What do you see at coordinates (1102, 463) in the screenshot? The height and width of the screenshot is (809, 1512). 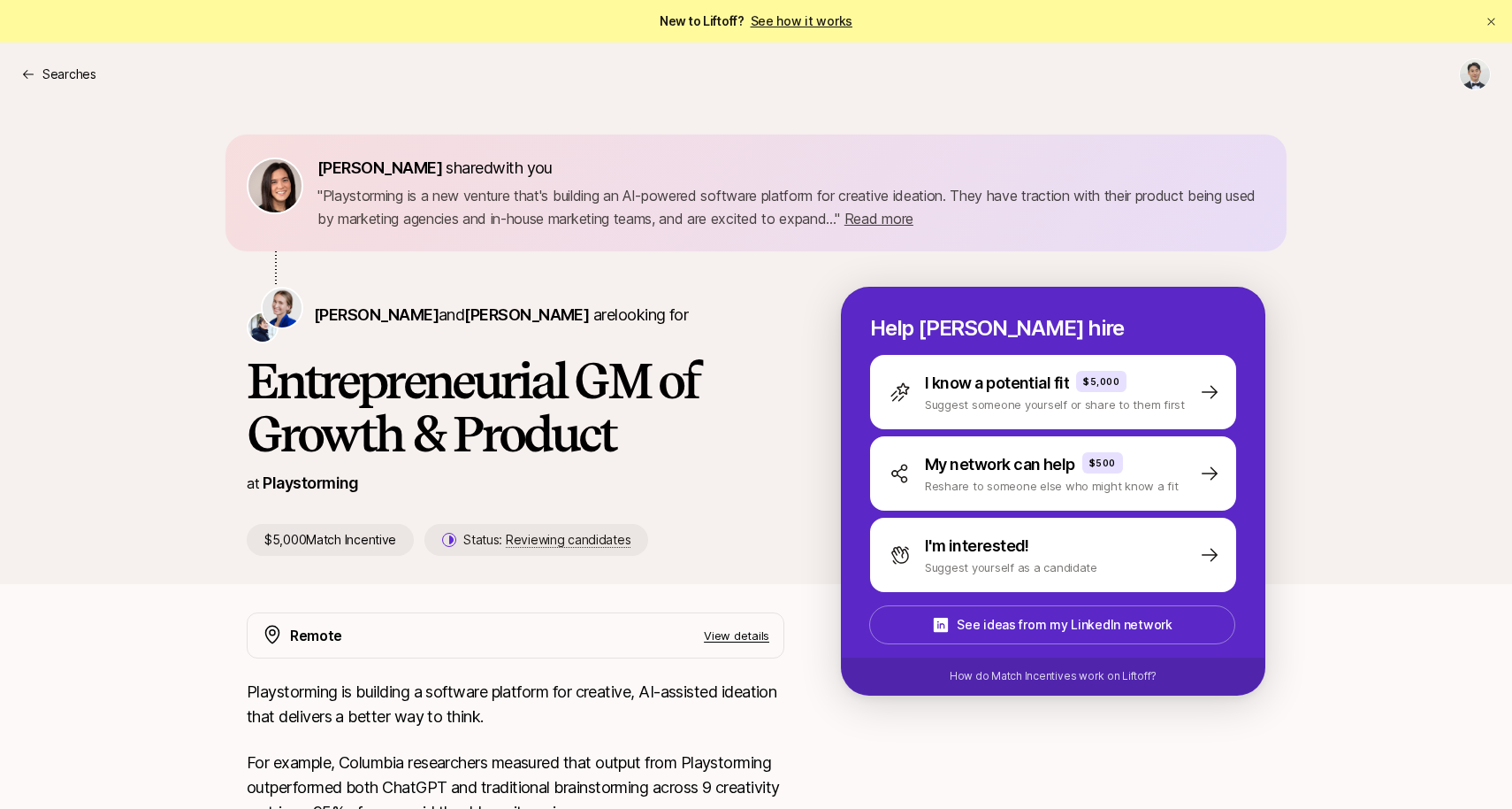 I see `p: $500` at bounding box center [1102, 463].